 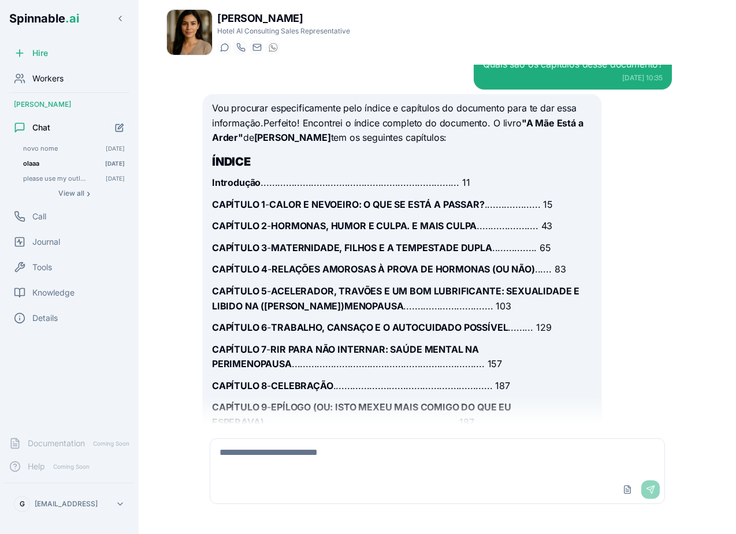 What do you see at coordinates (239, 327) in the screenshot?
I see `strong: CAPÍTULO 6` at bounding box center [239, 327].